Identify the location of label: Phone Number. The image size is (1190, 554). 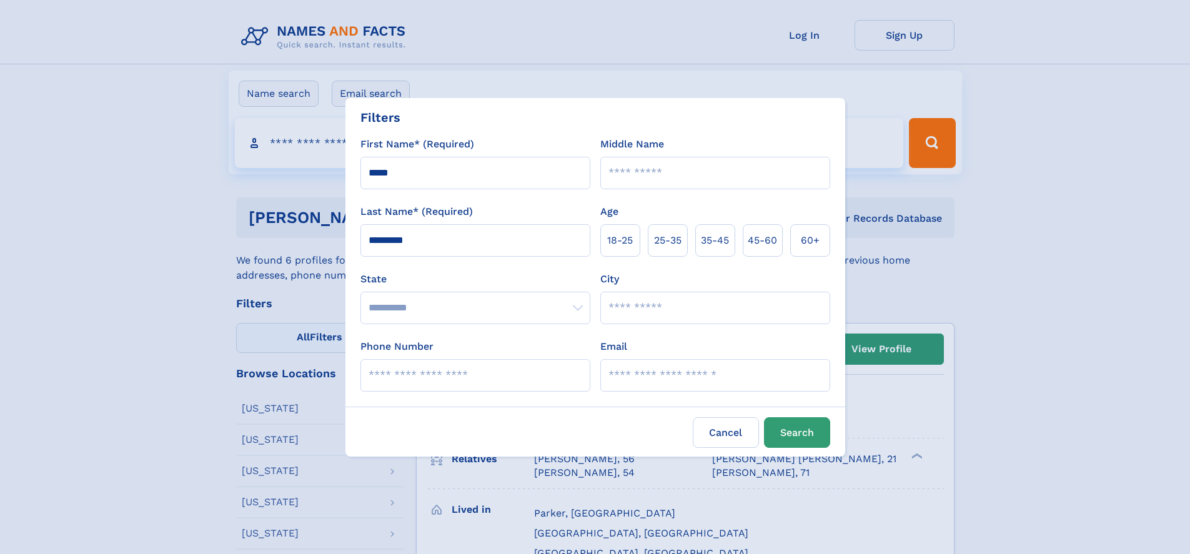
(397, 347).